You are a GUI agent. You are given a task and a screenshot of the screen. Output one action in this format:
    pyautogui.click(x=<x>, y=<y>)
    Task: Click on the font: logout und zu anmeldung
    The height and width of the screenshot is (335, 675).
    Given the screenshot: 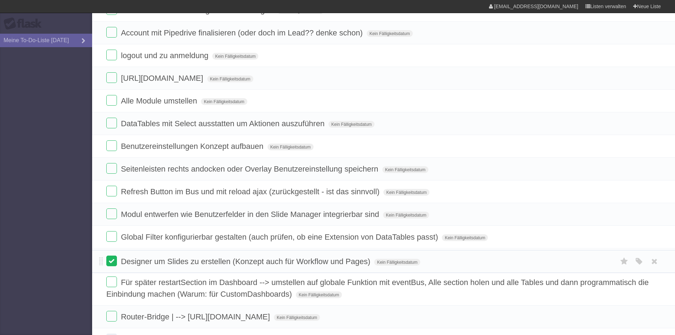 What is the action you would take?
    pyautogui.click(x=164, y=55)
    